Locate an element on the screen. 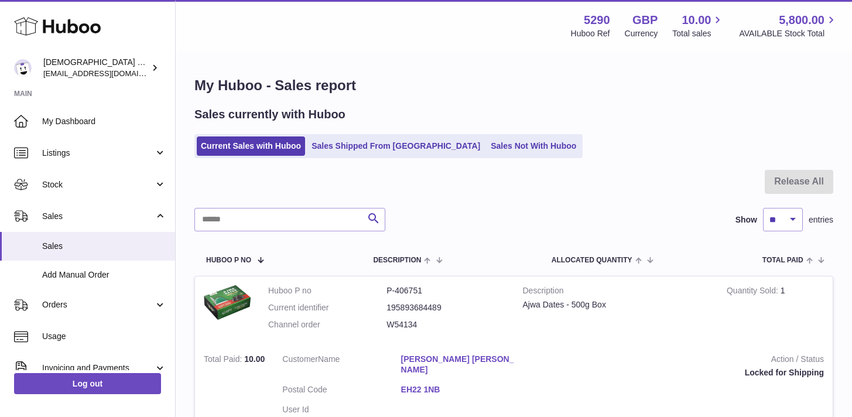 Image resolution: width=852 pixels, height=417 pixels. a: 10.00 Total sales is located at coordinates (698, 26).